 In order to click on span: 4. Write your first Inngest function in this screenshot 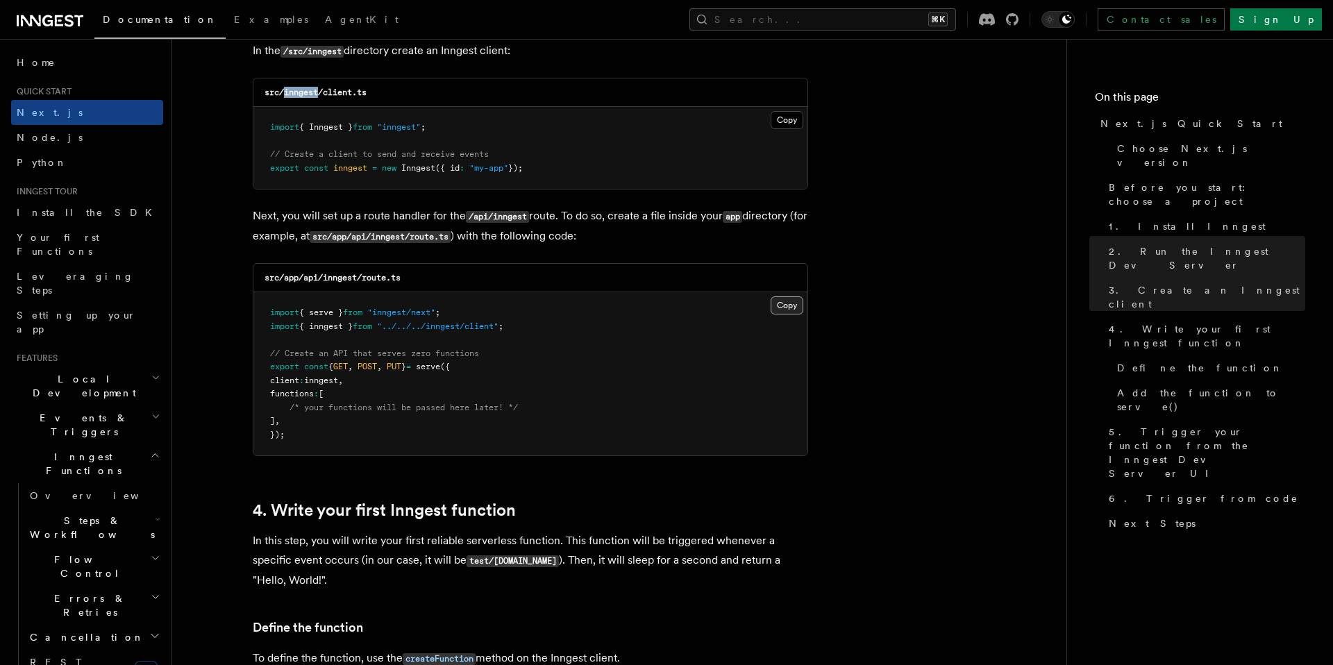, I will do `click(1206, 336)`.